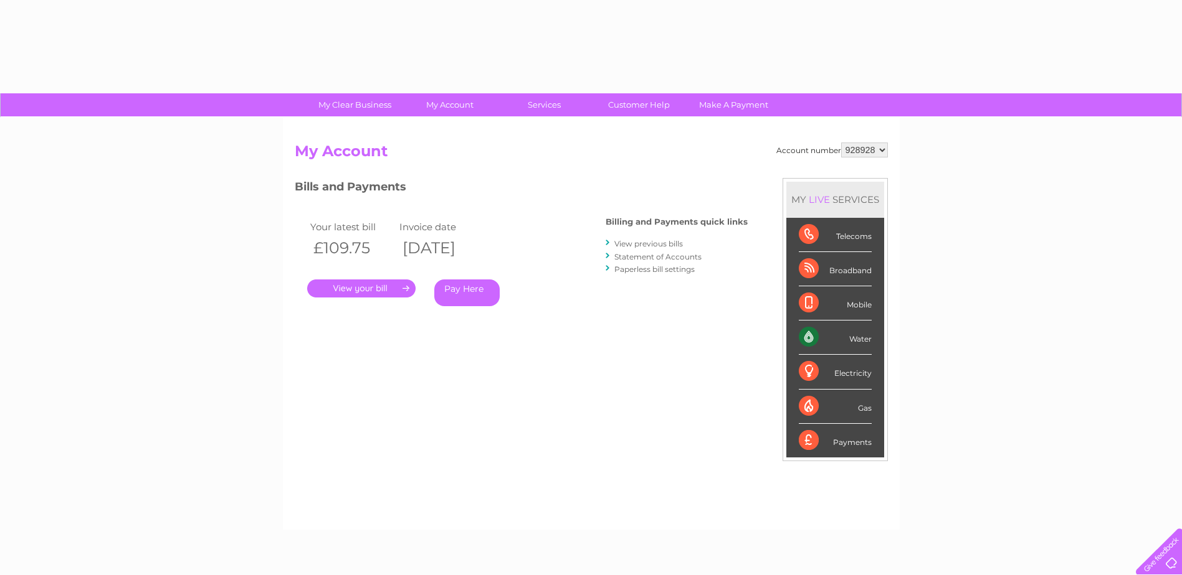 Image resolution: width=1182 pixels, height=575 pixels. What do you see at coordinates (835, 269) in the screenshot?
I see `div: Broadband` at bounding box center [835, 269].